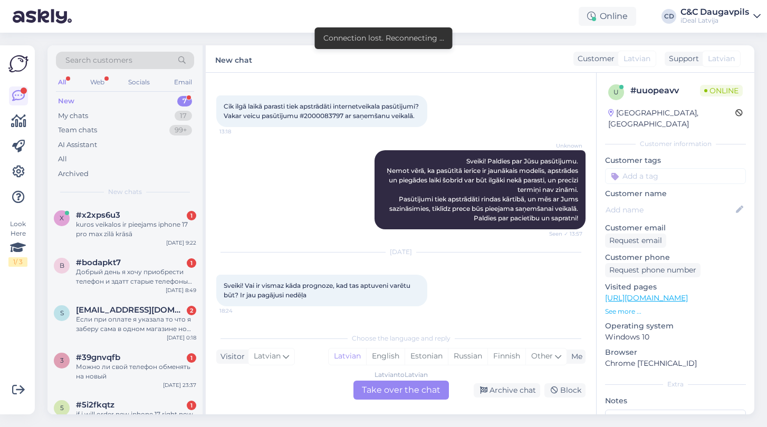  I want to click on span: u, so click(616, 92).